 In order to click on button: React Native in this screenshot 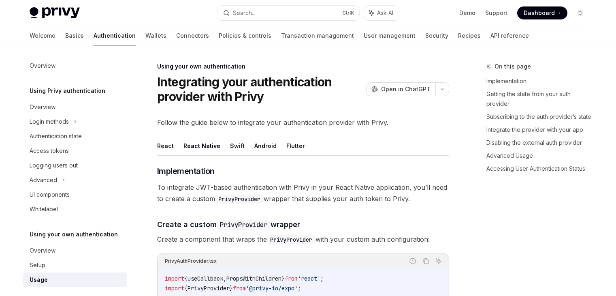, I will do `click(202, 145)`.